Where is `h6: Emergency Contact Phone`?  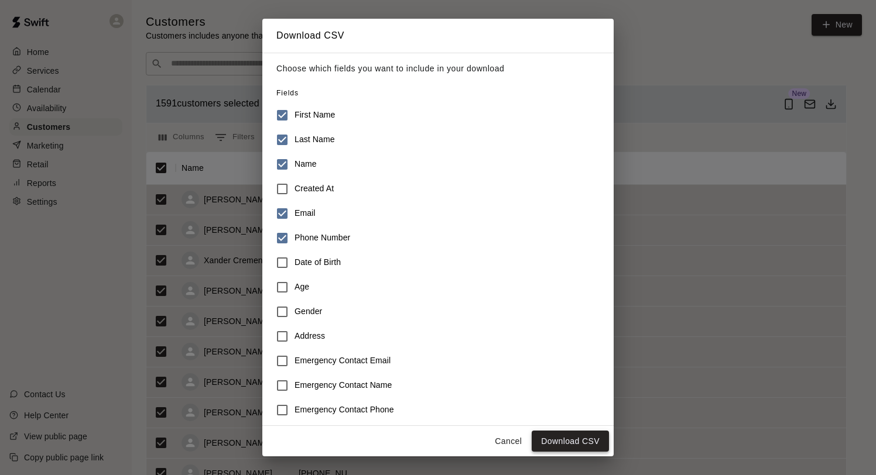
h6: Emergency Contact Phone is located at coordinates (344, 410).